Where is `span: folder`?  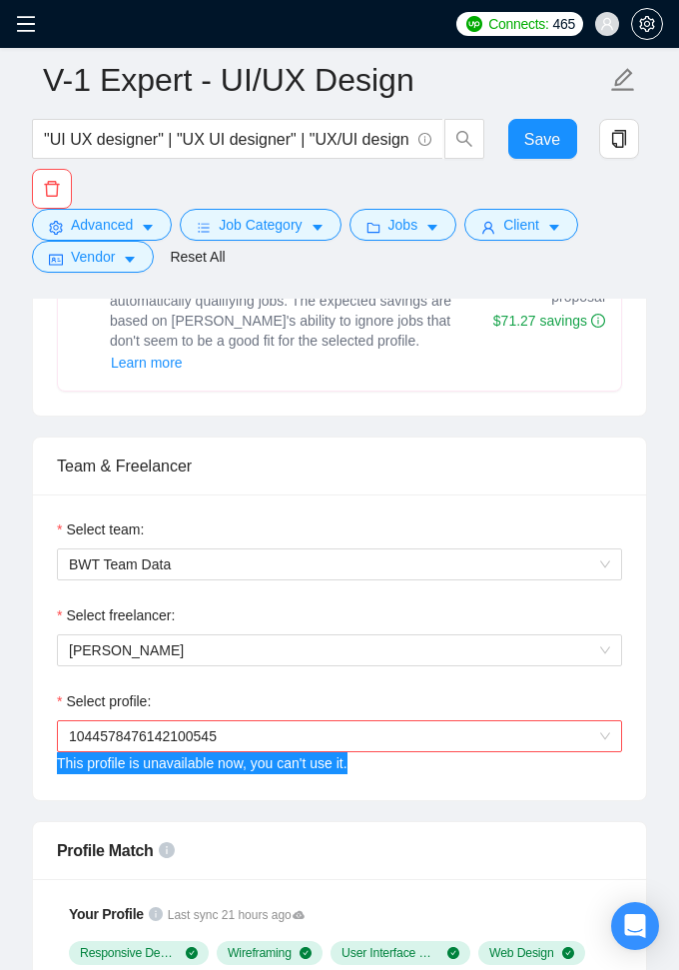
span: folder is located at coordinates (373, 227).